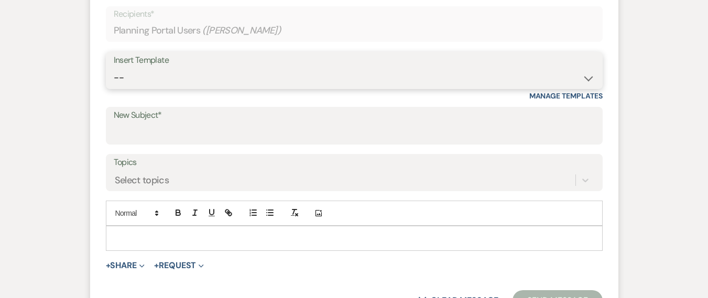 The width and height of the screenshot is (708, 298). I want to click on button: Request, so click(179, 266).